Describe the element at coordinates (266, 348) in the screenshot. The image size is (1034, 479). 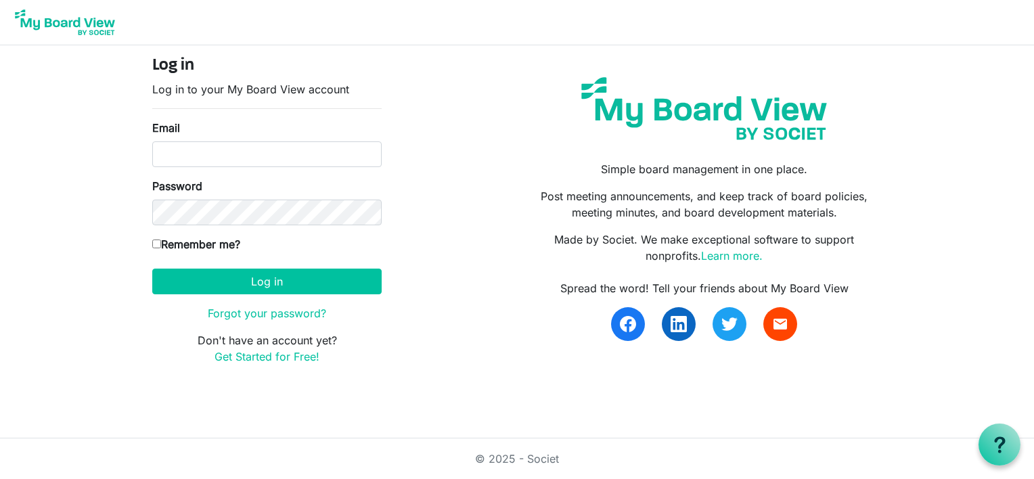
I see `p: Don't have an account yet?` at that location.